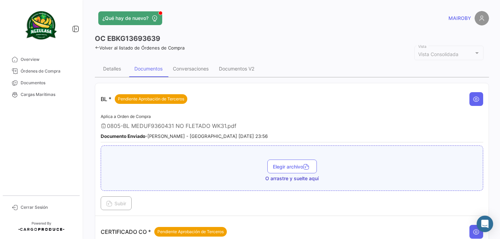  Describe the element at coordinates (47, 83) in the screenshot. I see `span: Documentos` at that location.